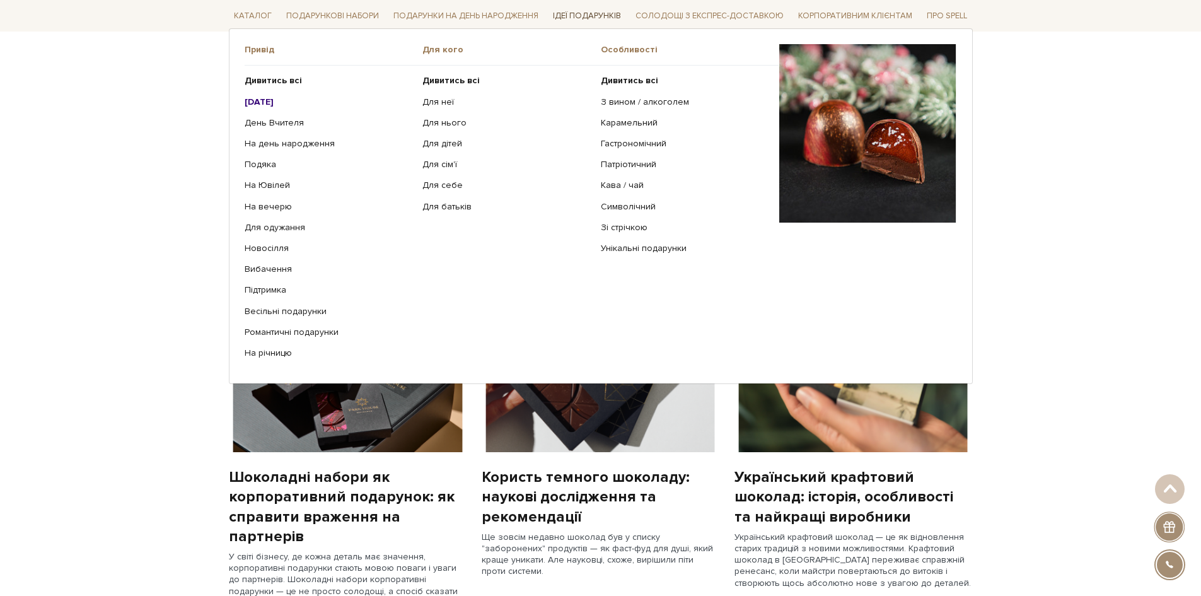  What do you see at coordinates (685, 101) in the screenshot?
I see `a: З вином / алкоголем` at bounding box center [685, 101].